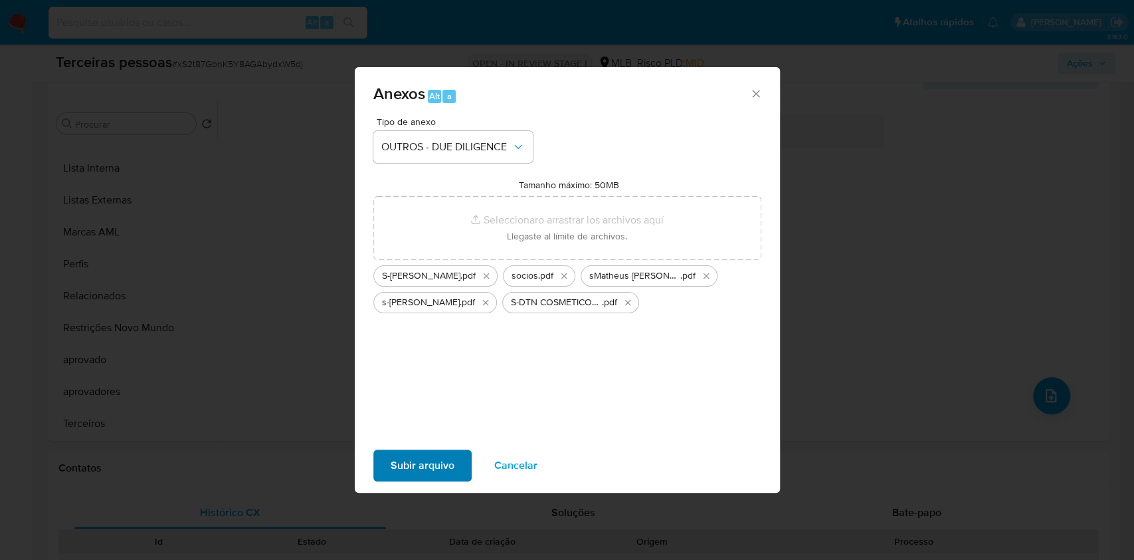  Describe the element at coordinates (568, 286) in the screenshot. I see `ul: Archivos seleccionados` at that location.